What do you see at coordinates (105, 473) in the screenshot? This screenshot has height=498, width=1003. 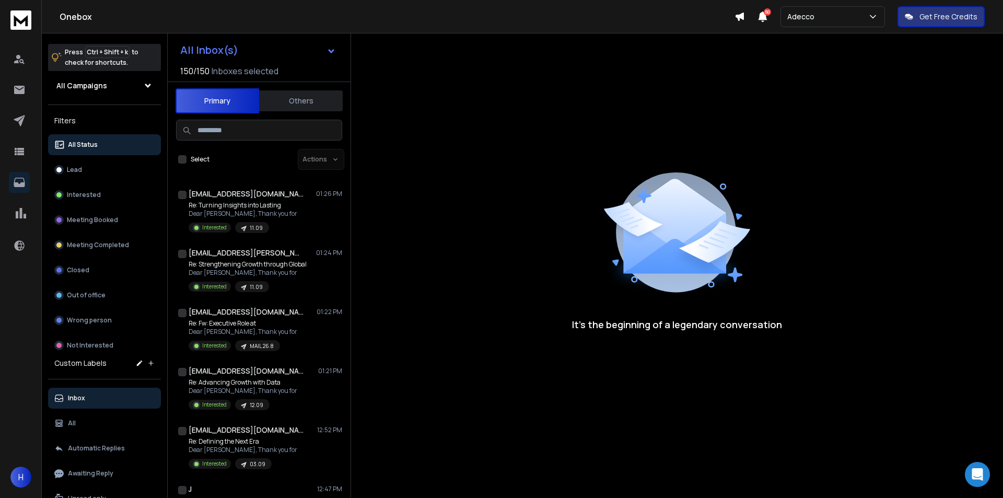 I see `button: Awaiting Reply` at bounding box center [105, 473].